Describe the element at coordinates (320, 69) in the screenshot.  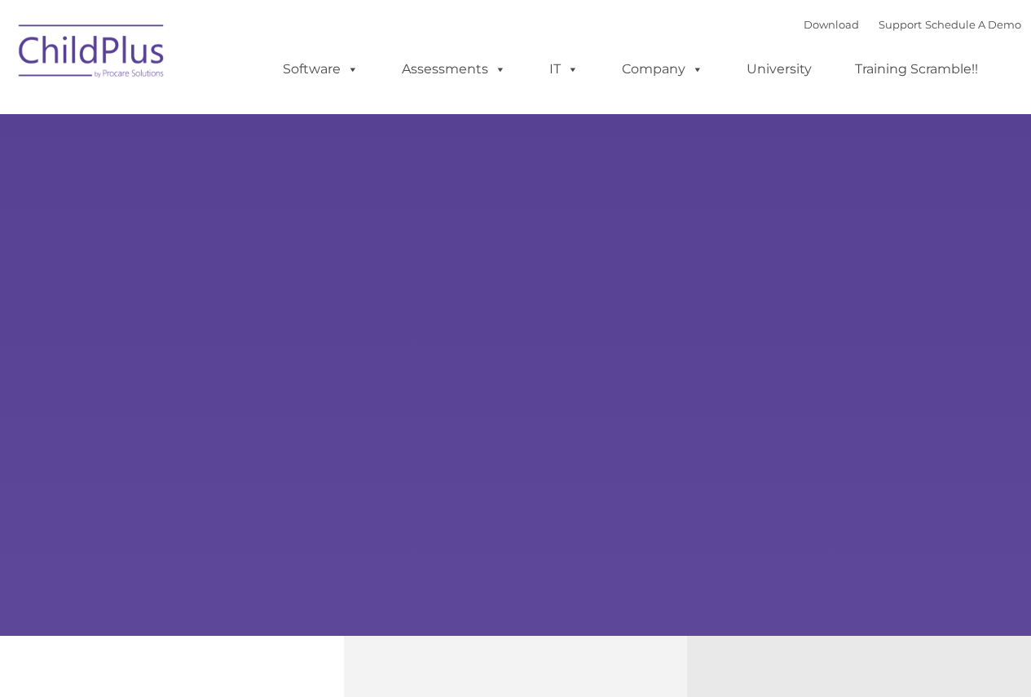
I see `a: Software` at that location.